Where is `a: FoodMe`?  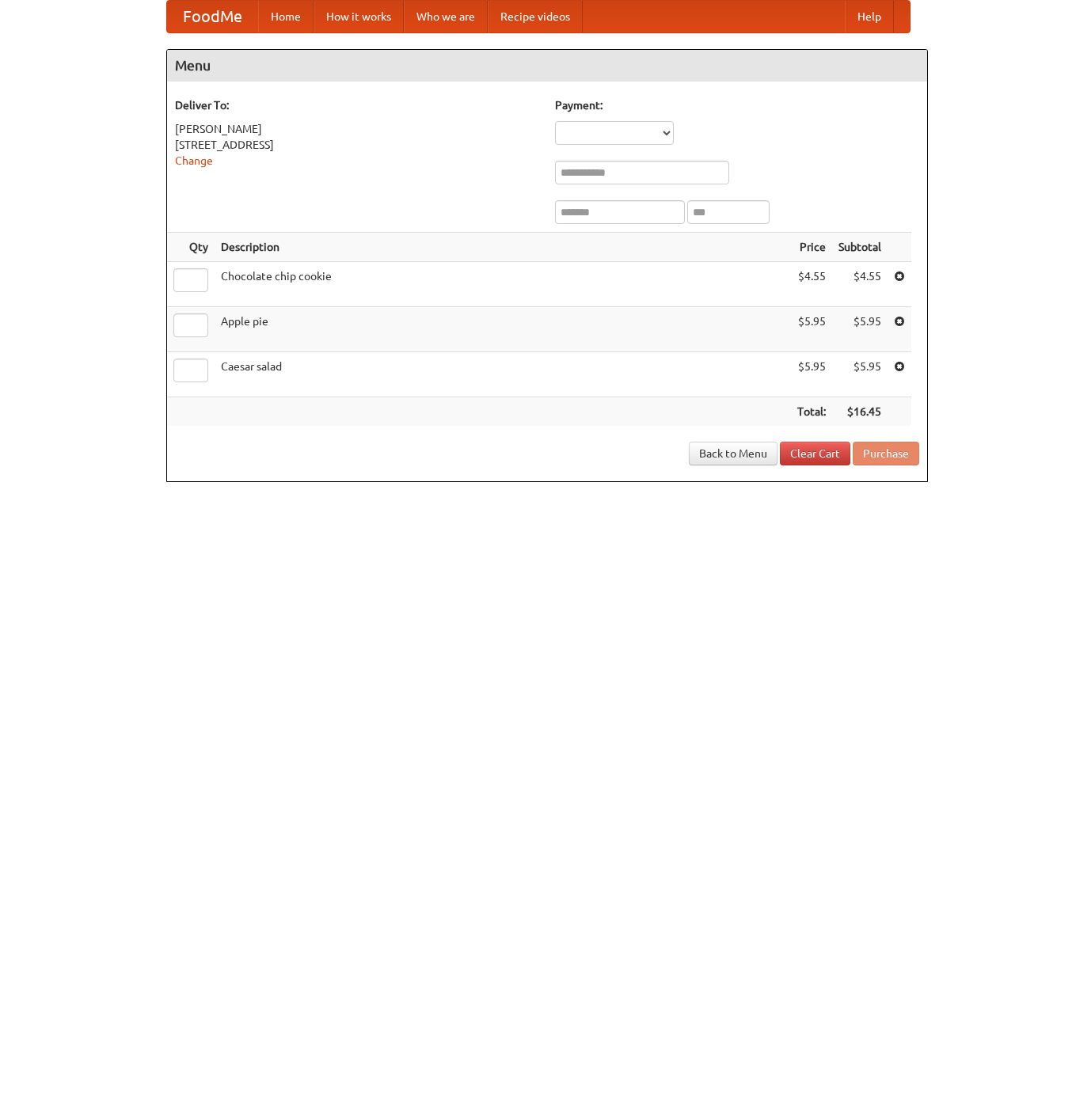 a: FoodMe is located at coordinates (212, 17).